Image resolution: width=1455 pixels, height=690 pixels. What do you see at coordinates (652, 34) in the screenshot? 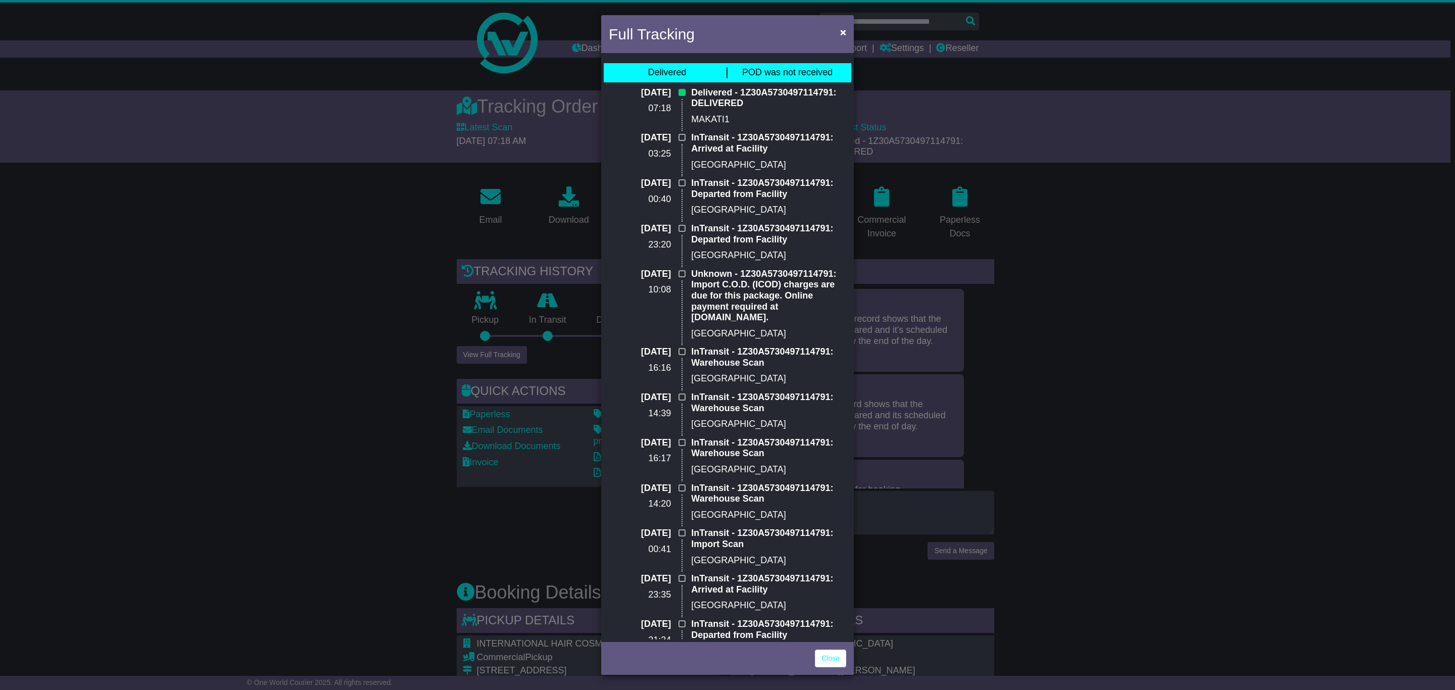
I see `h4: Full Tracking` at bounding box center [652, 34].